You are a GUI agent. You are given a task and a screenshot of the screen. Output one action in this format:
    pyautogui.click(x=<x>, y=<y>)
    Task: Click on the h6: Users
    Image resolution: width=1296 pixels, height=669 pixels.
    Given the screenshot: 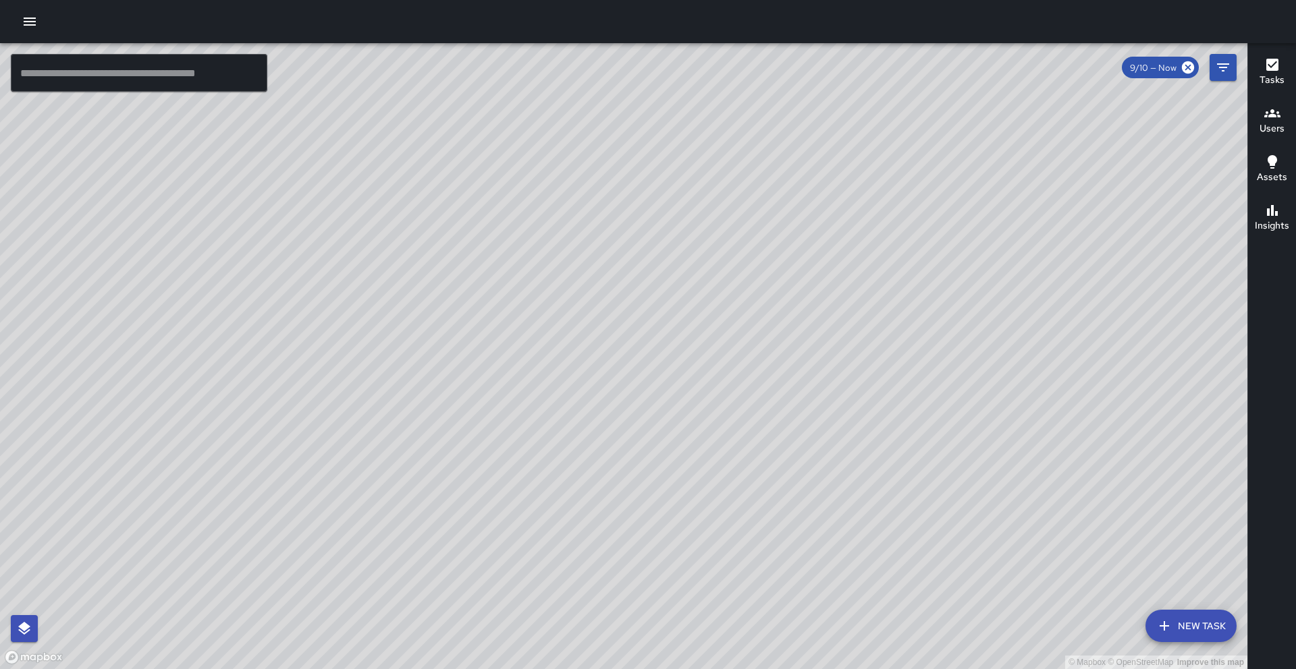 What is the action you would take?
    pyautogui.click(x=1271, y=129)
    